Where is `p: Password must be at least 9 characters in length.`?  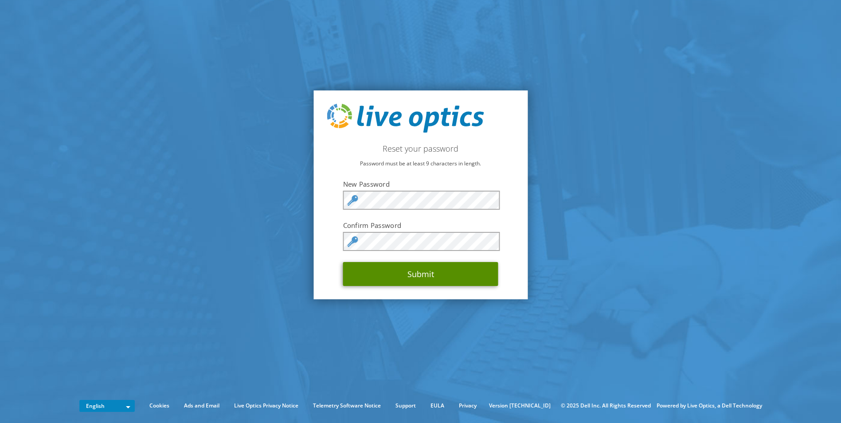
p: Password must be at least 9 characters in length. is located at coordinates (420, 164).